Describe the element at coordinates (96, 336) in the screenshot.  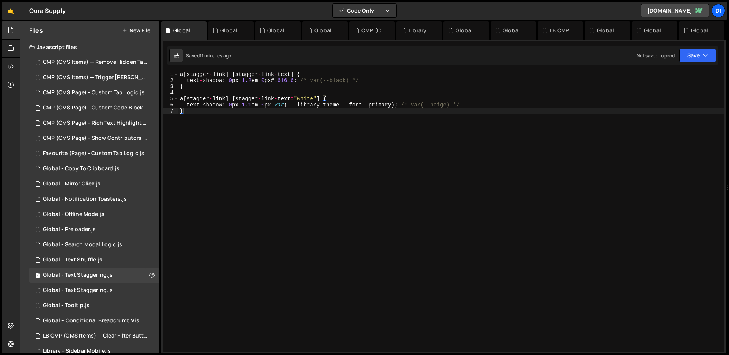
I see `div: 14937/43376.js` at that location.